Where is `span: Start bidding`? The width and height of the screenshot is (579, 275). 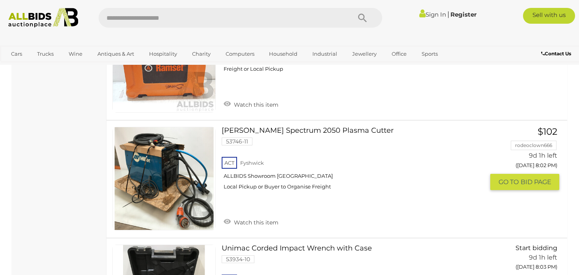
span: Start bidding is located at coordinates (537, 247).